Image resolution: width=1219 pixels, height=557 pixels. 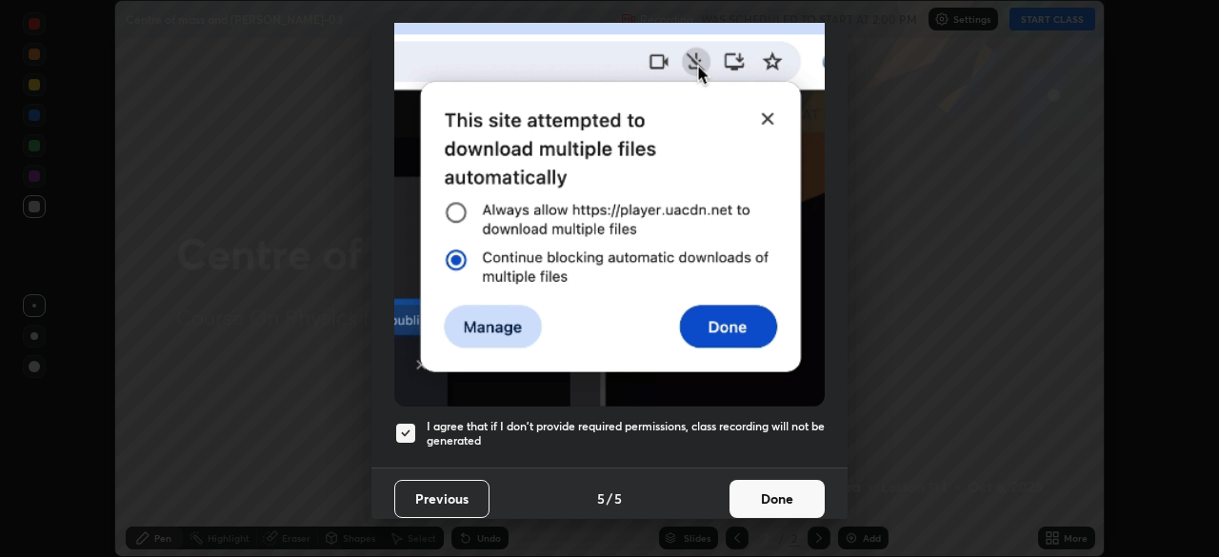 What do you see at coordinates (777, 499) in the screenshot?
I see `button: Done` at bounding box center [777, 499].